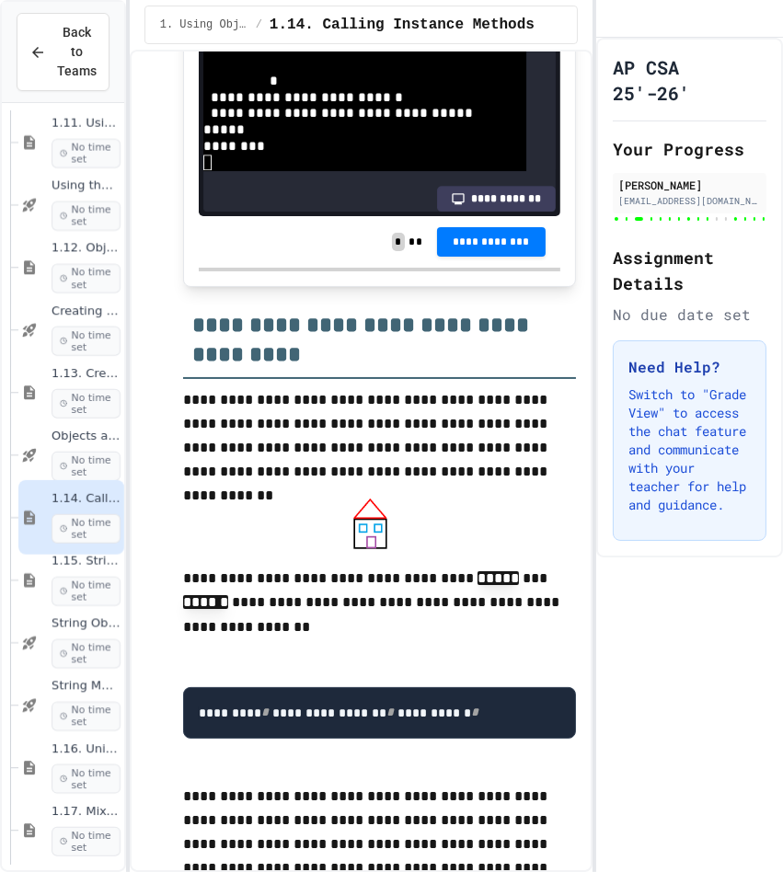 The image size is (783, 872). I want to click on h1: AP CSA 25'-26', so click(689, 80).